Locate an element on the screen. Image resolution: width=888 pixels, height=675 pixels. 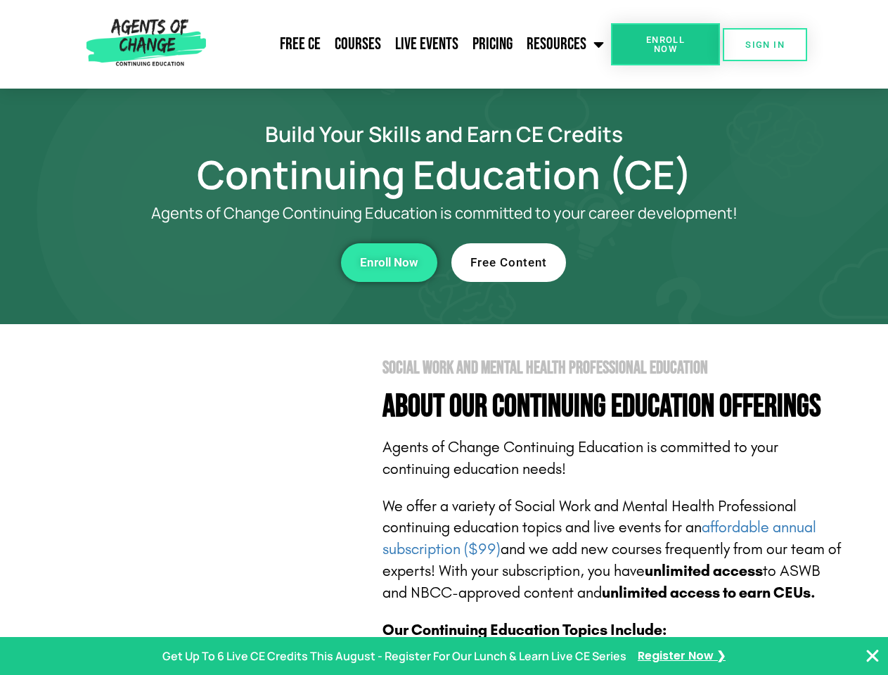
a: SIGN IN is located at coordinates (765, 44).